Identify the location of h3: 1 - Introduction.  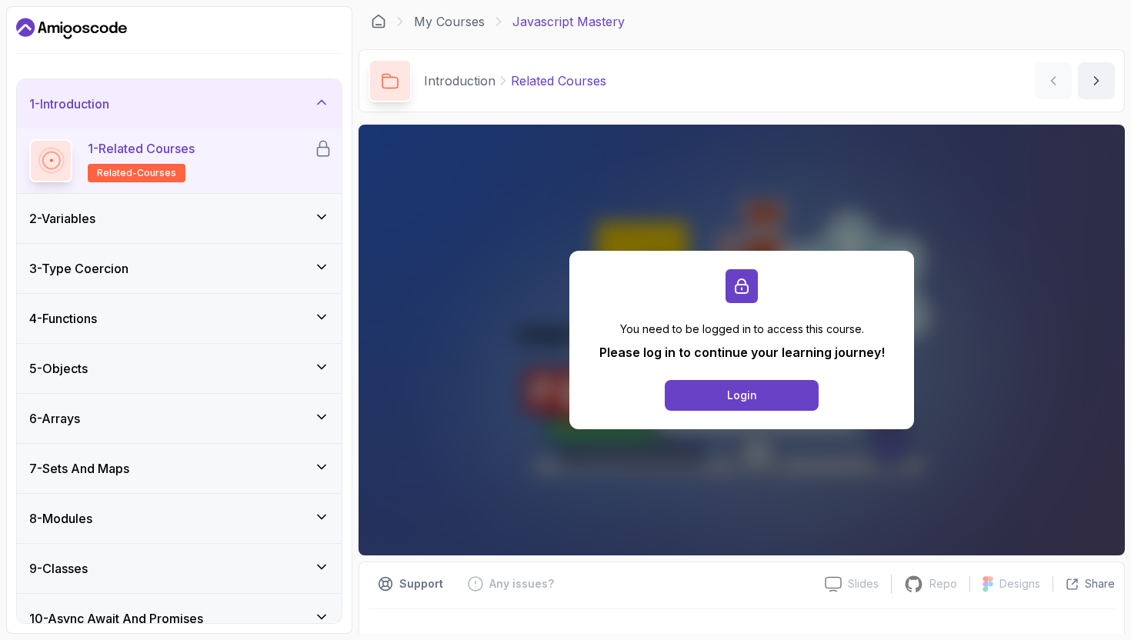
(69, 104).